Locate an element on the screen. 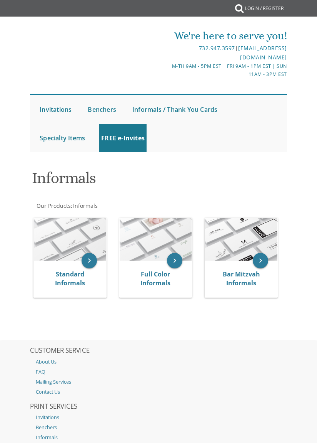 This screenshot has height=443, width=317. a: 732.947.3597 is located at coordinates (217, 48).